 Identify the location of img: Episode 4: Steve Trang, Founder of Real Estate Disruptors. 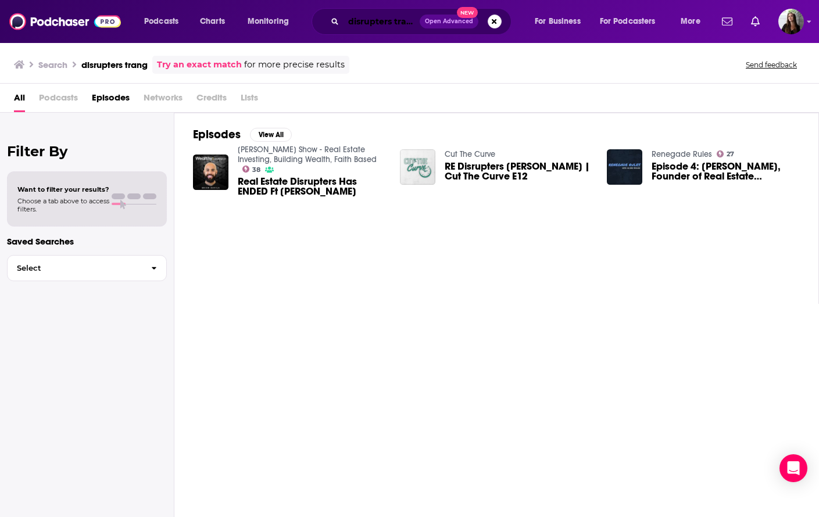
(624, 167).